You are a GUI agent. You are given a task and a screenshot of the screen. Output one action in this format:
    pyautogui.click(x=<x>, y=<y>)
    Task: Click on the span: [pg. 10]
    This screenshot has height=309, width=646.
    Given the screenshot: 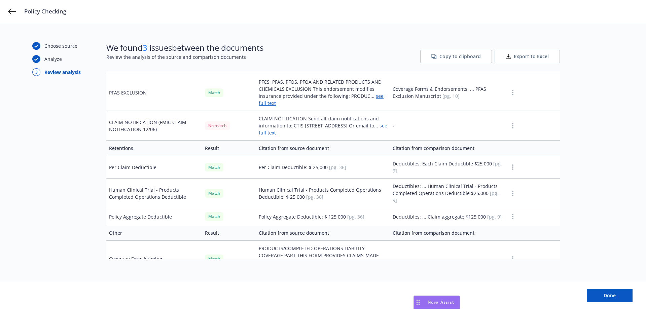 What is the action you would take?
    pyautogui.click(x=451, y=96)
    